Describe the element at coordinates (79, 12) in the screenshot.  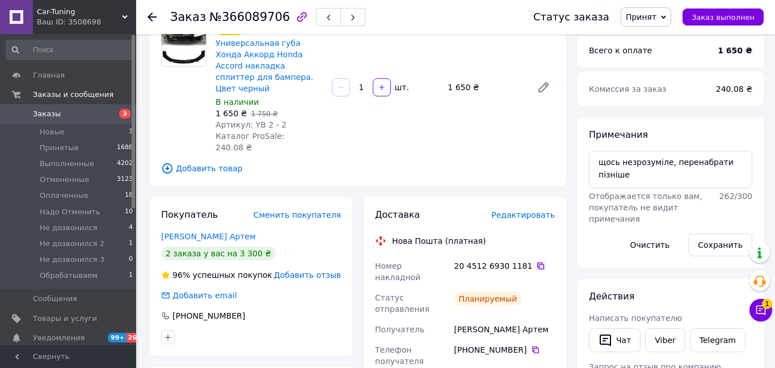
I see `span: Car-Tuning` at that location.